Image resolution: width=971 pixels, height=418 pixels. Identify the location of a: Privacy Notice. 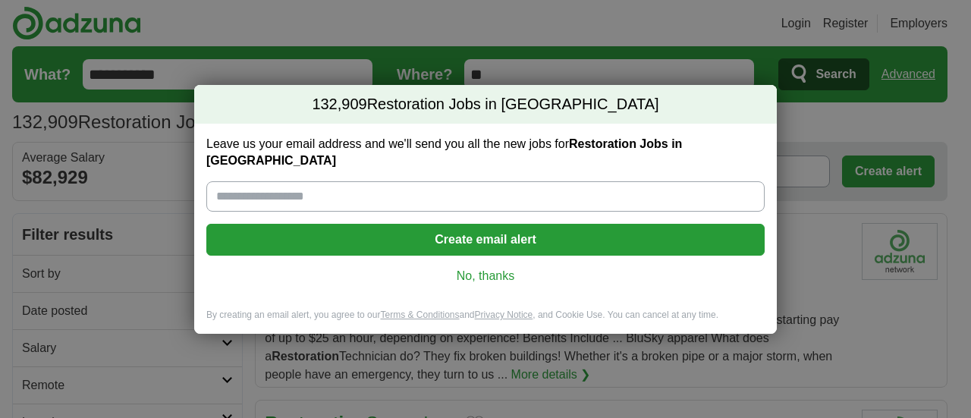
(504, 315).